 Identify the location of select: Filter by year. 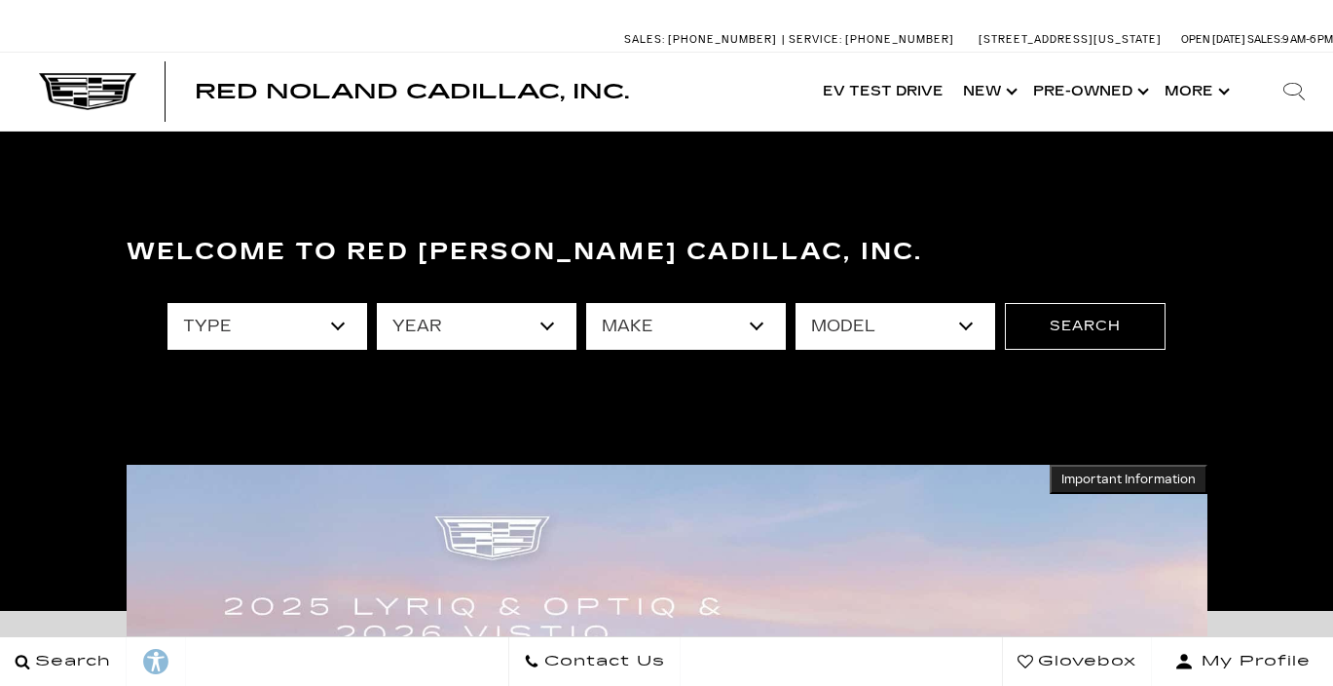
(476, 326).